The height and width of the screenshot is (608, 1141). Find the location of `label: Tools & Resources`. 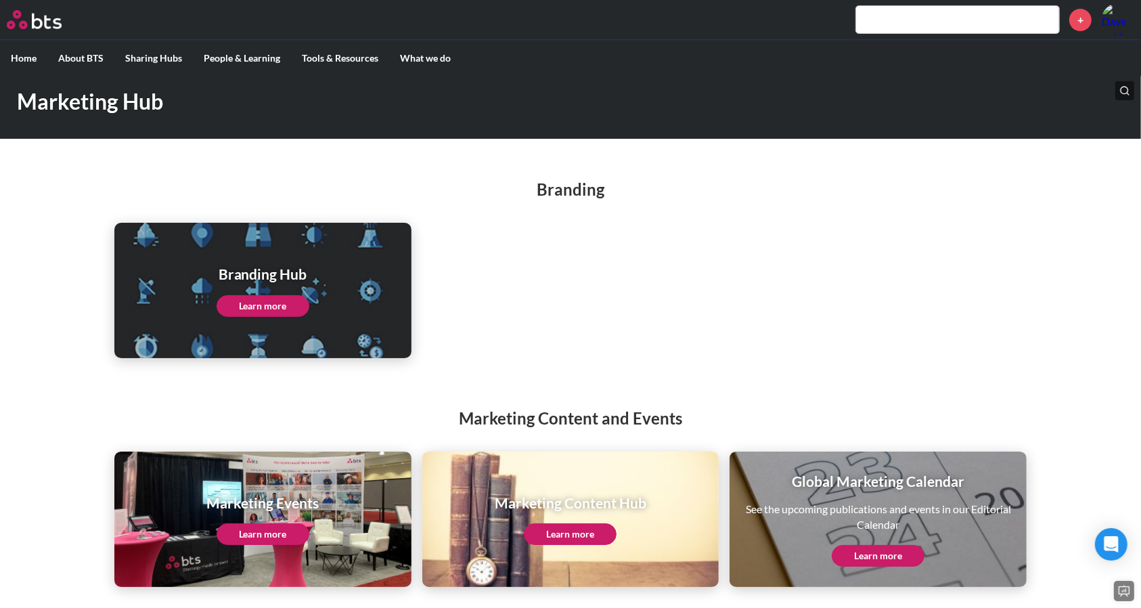

label: Tools & Resources is located at coordinates (340, 58).